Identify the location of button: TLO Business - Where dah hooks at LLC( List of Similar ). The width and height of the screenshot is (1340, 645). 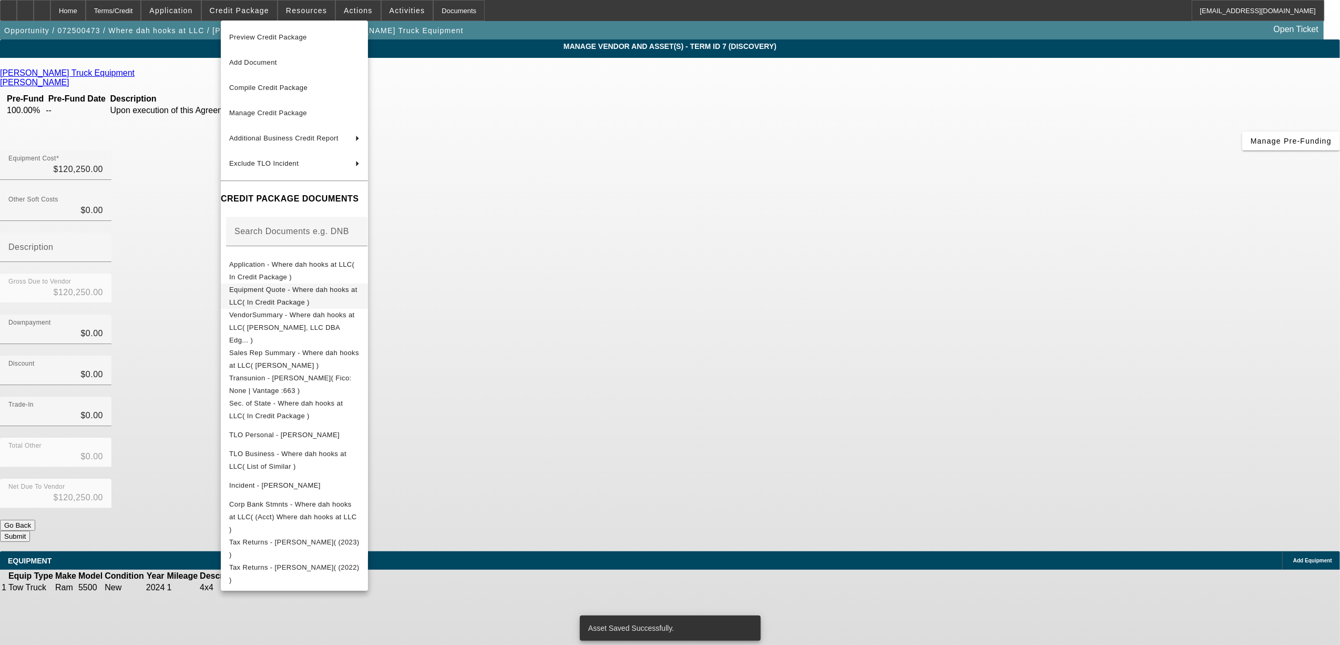
(294, 460).